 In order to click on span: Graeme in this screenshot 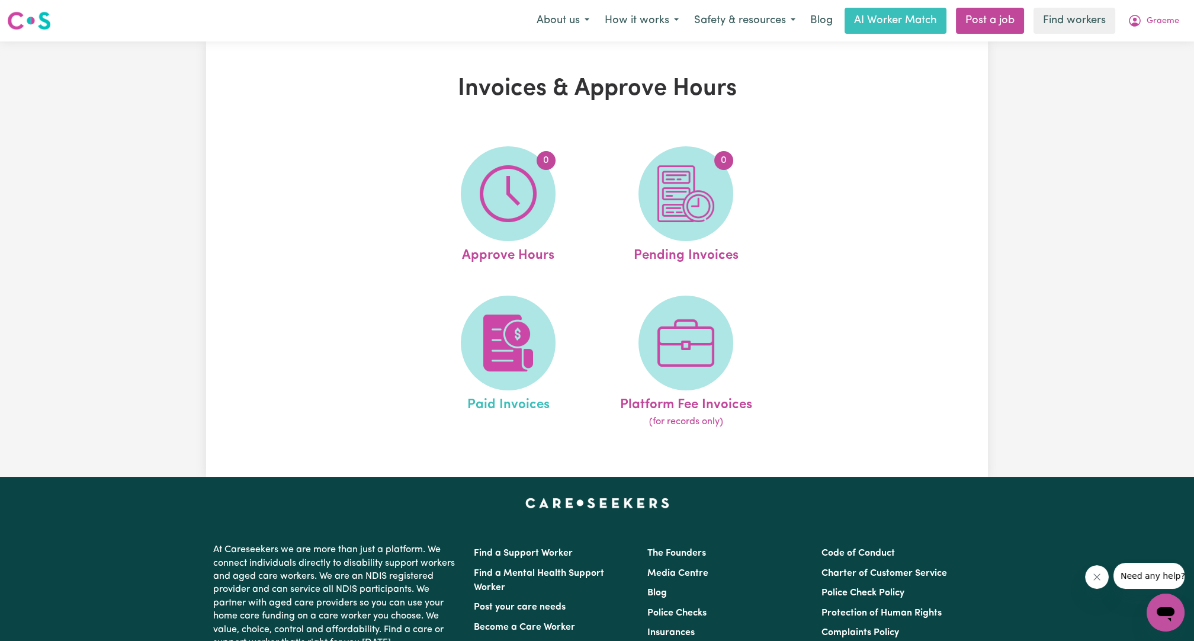, I will do `click(1163, 21)`.